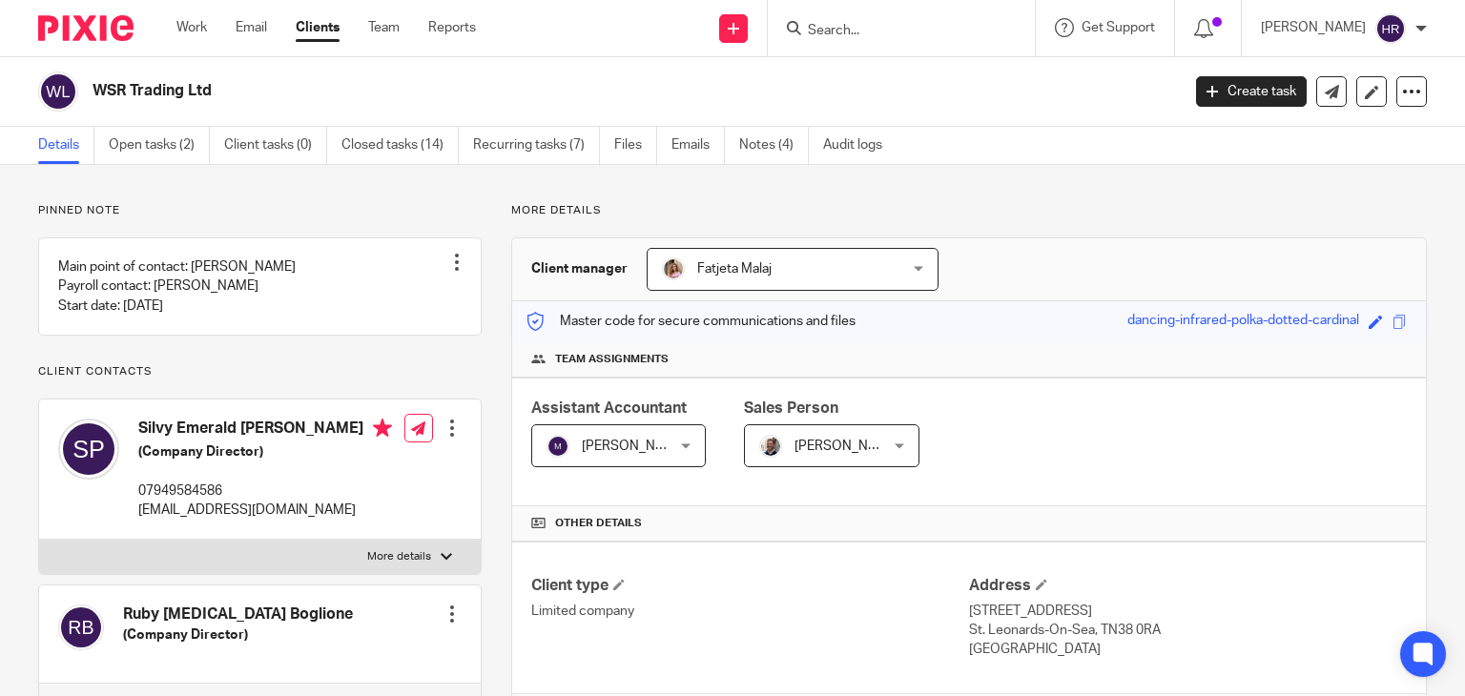 Image resolution: width=1465 pixels, height=696 pixels. What do you see at coordinates (892, 31) in the screenshot?
I see `input: Search` at bounding box center [892, 31].